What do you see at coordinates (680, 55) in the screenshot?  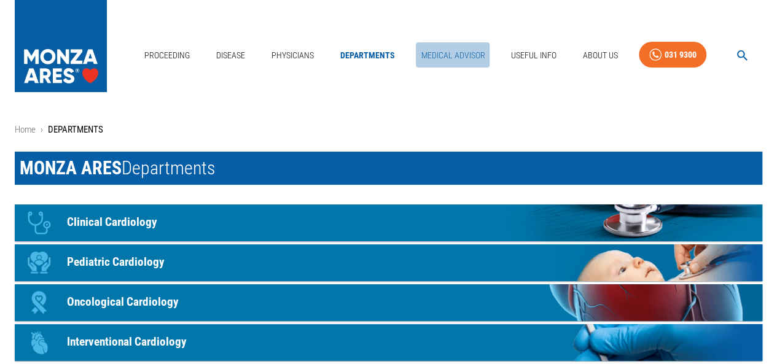 I see `font: 031 9300` at bounding box center [680, 55].